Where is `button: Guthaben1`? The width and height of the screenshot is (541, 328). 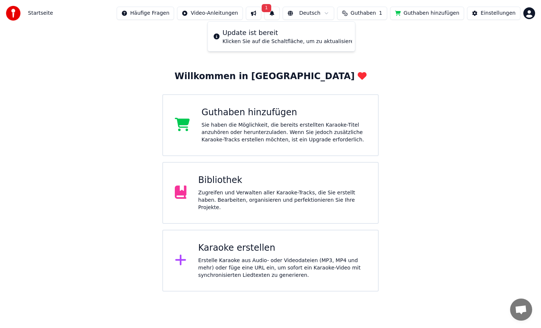 button: Guthaben1 is located at coordinates (362, 13).